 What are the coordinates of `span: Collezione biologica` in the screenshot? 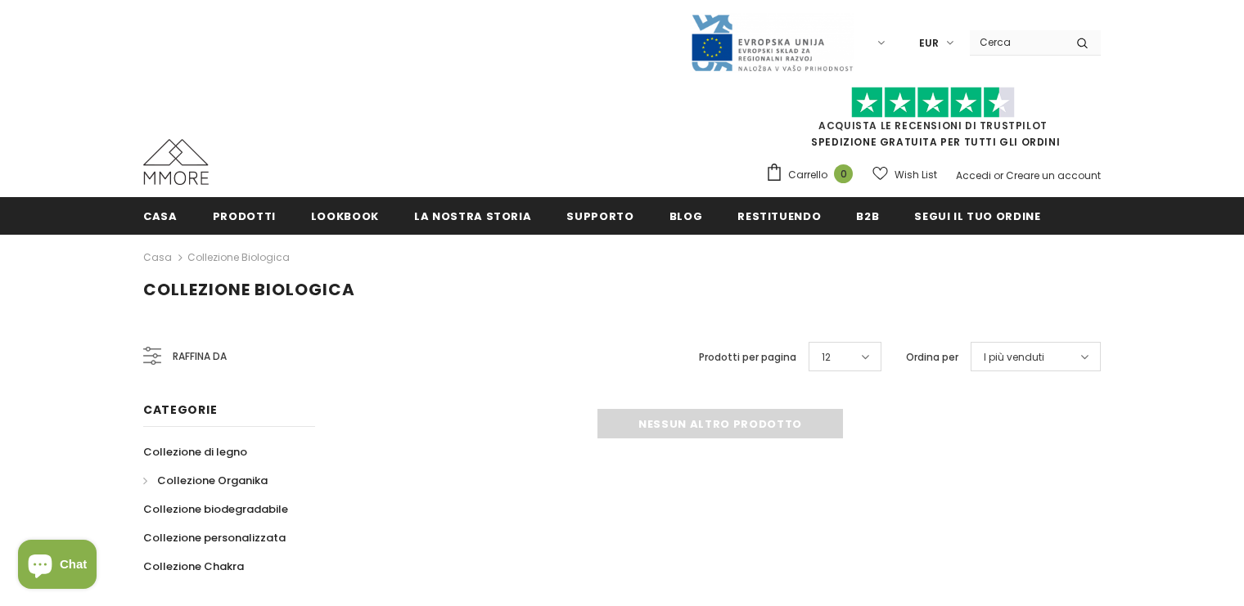 It's located at (249, 290).